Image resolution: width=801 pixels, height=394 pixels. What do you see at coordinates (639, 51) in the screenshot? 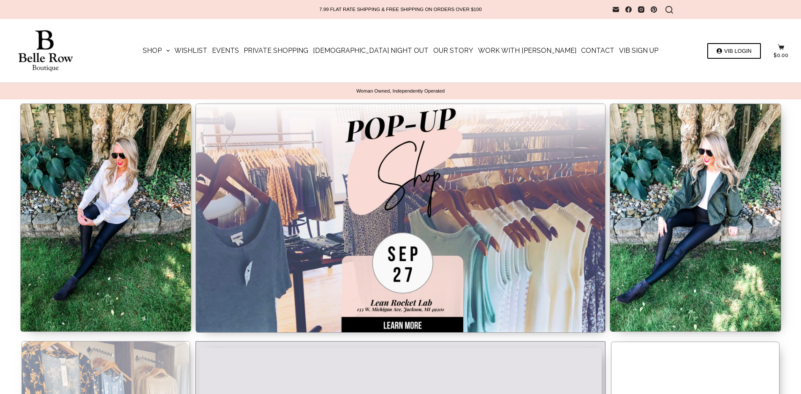
I see `a: VIB Sign Up` at bounding box center [639, 51].